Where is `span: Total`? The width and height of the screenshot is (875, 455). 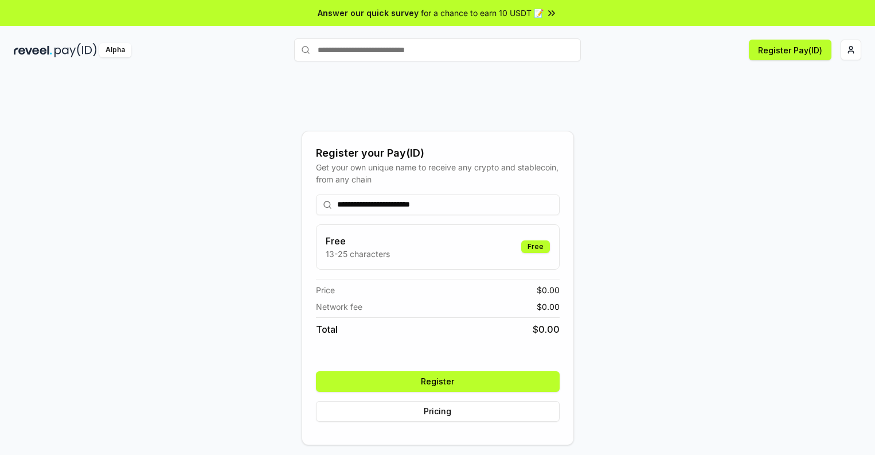 span: Total is located at coordinates (327, 329).